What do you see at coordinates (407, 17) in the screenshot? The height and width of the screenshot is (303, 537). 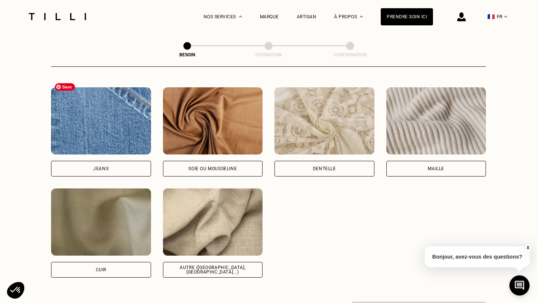 I see `div: Prendre soin ici` at bounding box center [407, 17].